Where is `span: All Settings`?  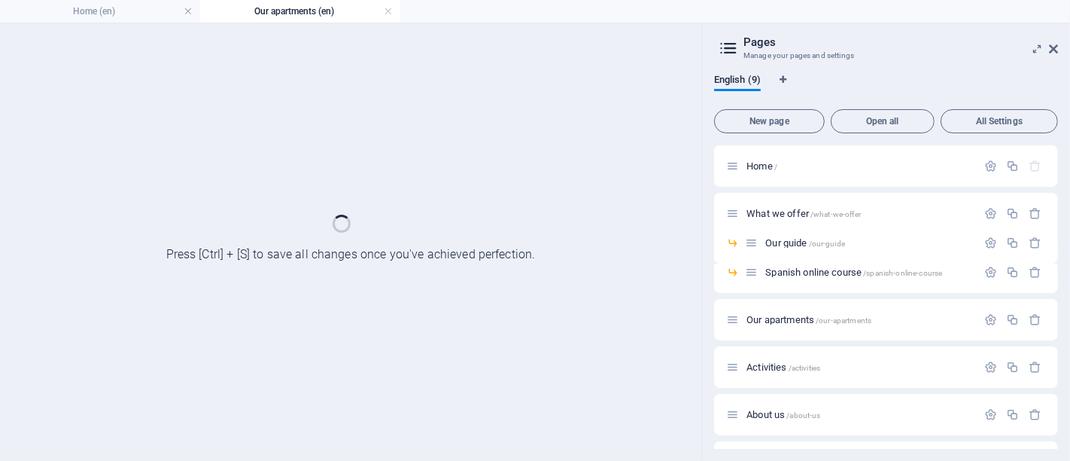
span: All Settings is located at coordinates (999, 121).